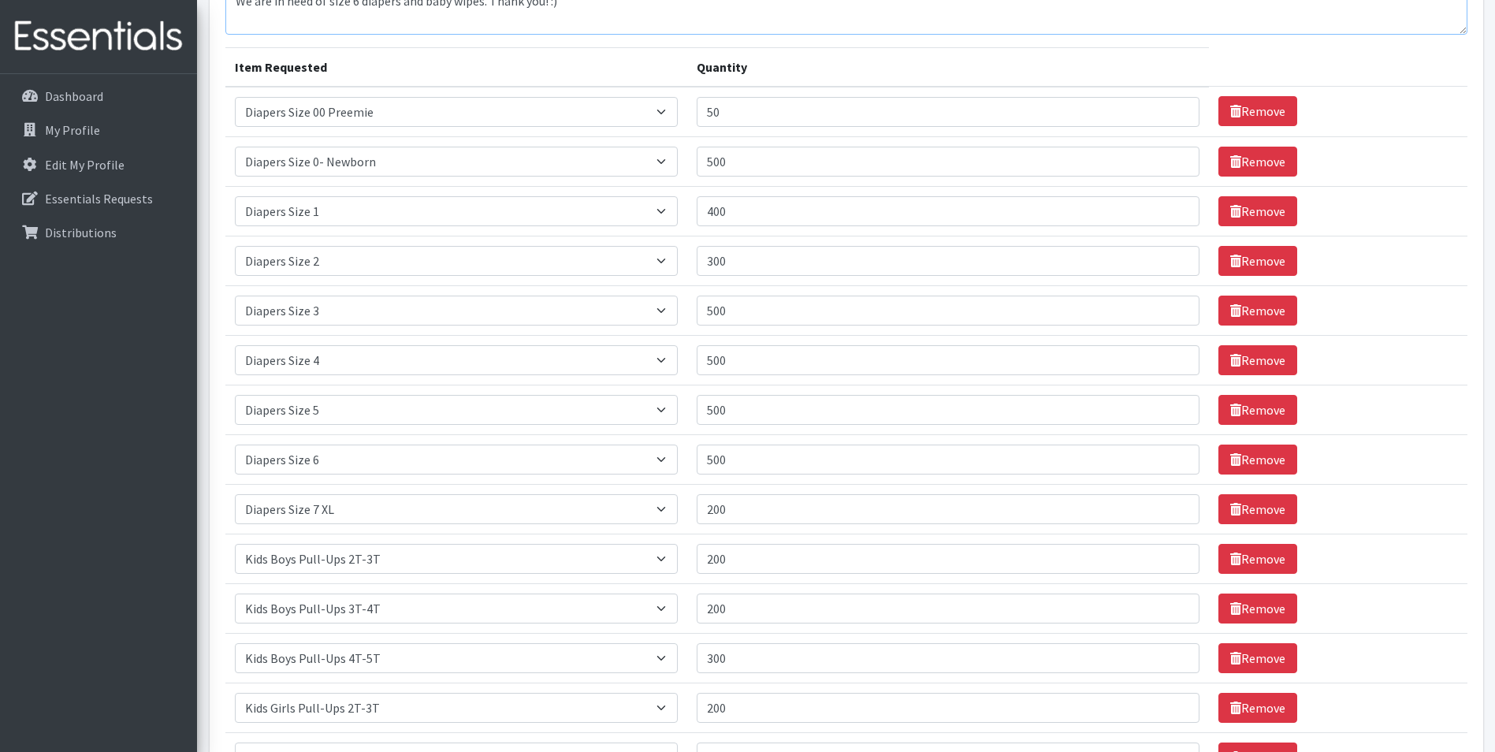  What do you see at coordinates (456, 67) in the screenshot?
I see `th: Item Requested` at bounding box center [456, 67].